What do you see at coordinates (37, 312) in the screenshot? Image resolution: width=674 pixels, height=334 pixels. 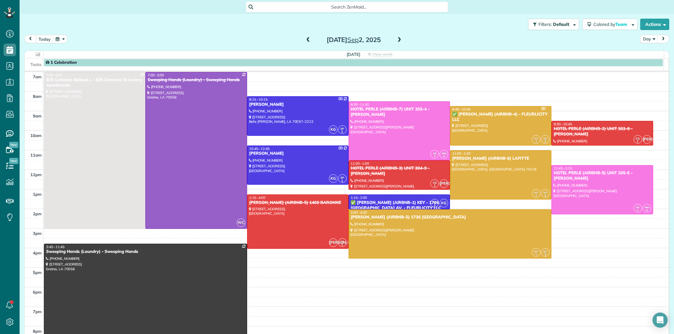 I see `span: 7pm` at bounding box center [37, 312].